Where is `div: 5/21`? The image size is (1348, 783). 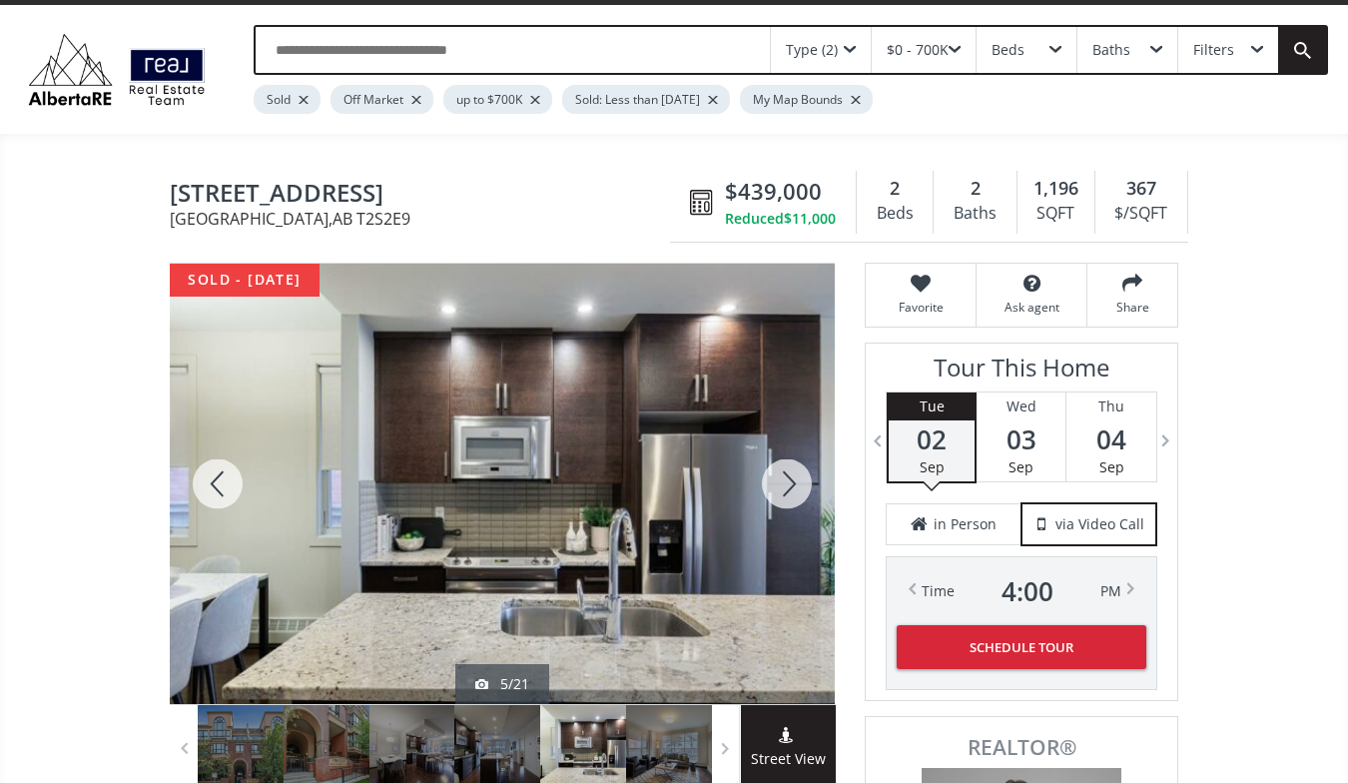 div: 5/21 is located at coordinates (502, 684).